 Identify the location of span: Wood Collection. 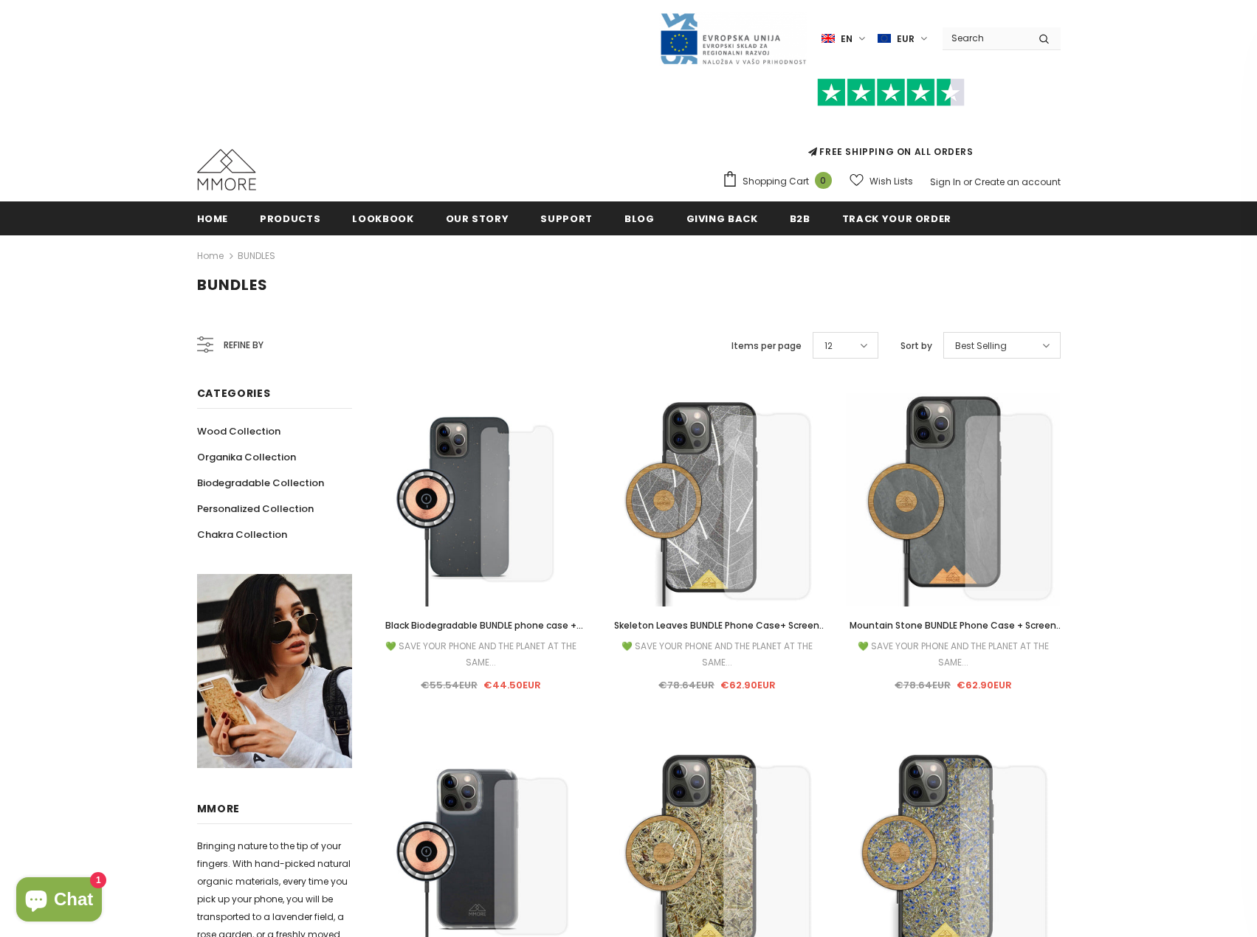
(238, 431).